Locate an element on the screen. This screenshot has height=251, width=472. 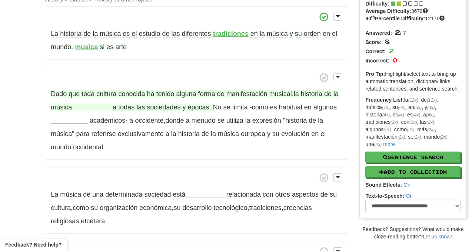
span: determinada is located at coordinates (124, 195).